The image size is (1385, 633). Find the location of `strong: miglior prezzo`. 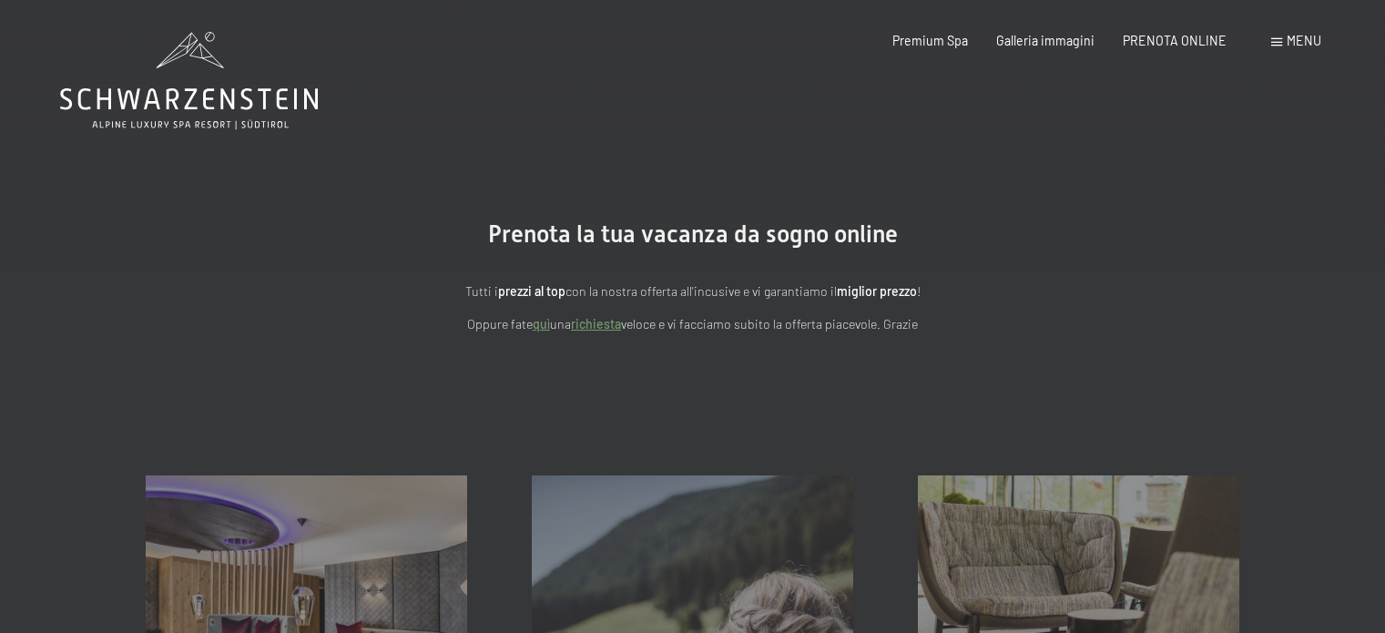

strong: miglior prezzo is located at coordinates (877, 291).